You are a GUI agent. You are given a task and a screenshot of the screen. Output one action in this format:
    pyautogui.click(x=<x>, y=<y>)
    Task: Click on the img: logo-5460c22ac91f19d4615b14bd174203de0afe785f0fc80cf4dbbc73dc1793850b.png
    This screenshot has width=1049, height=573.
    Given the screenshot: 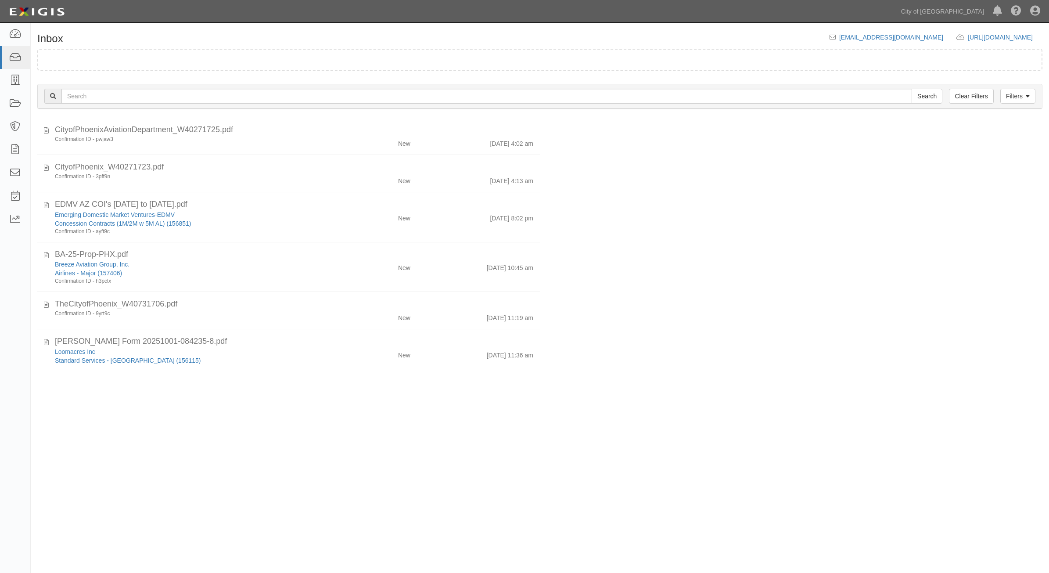 What is the action you would take?
    pyautogui.click(x=37, y=12)
    